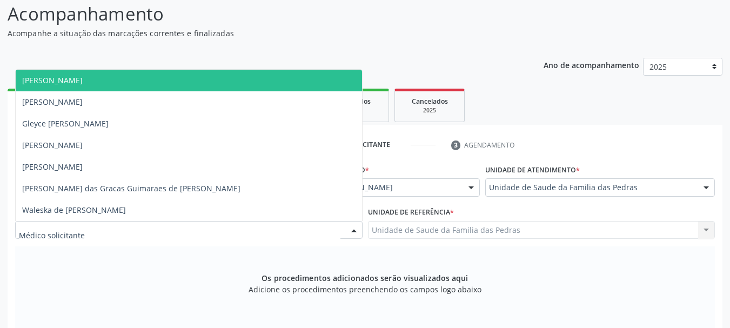 The height and width of the screenshot is (328, 730). Describe the element at coordinates (411, 212) in the screenshot. I see `label: Unidade de referência` at that location.